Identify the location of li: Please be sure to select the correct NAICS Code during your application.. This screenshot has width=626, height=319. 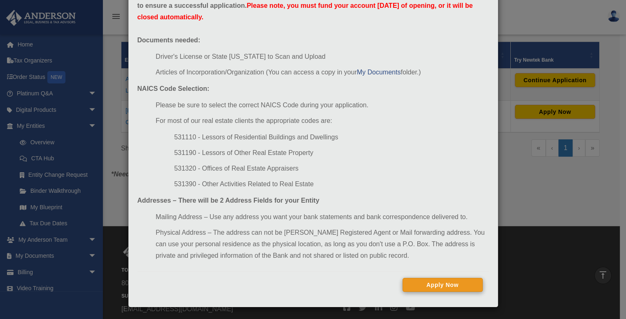
(322, 105).